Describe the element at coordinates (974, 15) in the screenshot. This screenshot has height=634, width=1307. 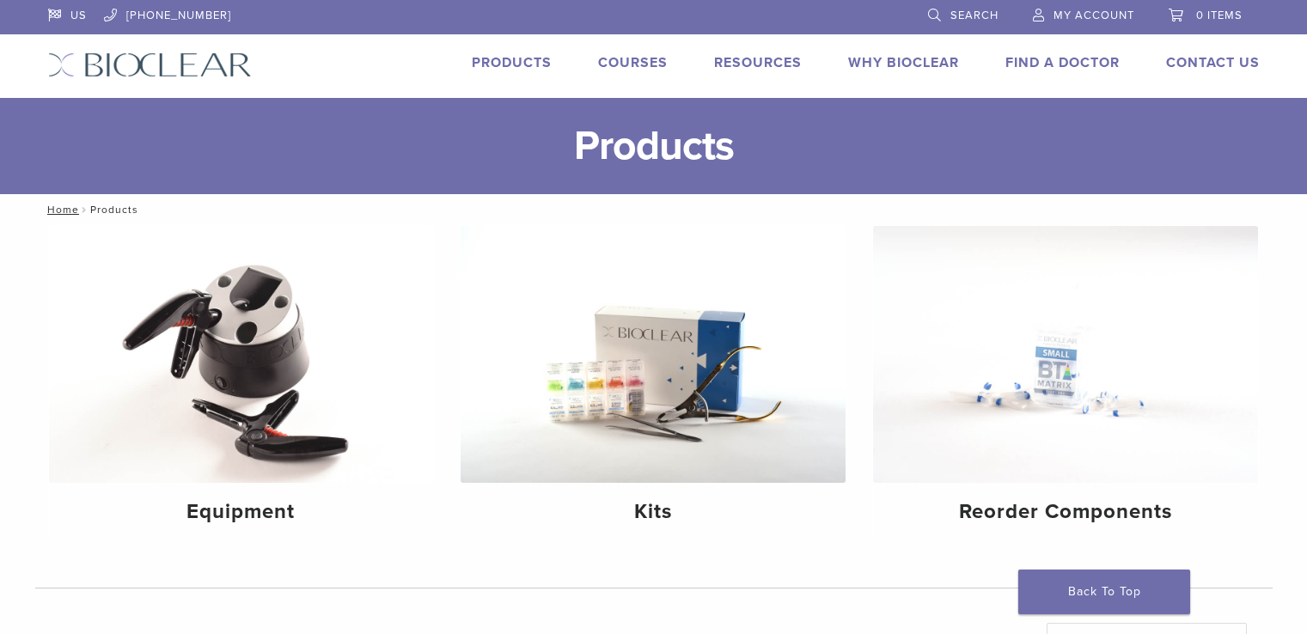
I see `span: Search` at that location.